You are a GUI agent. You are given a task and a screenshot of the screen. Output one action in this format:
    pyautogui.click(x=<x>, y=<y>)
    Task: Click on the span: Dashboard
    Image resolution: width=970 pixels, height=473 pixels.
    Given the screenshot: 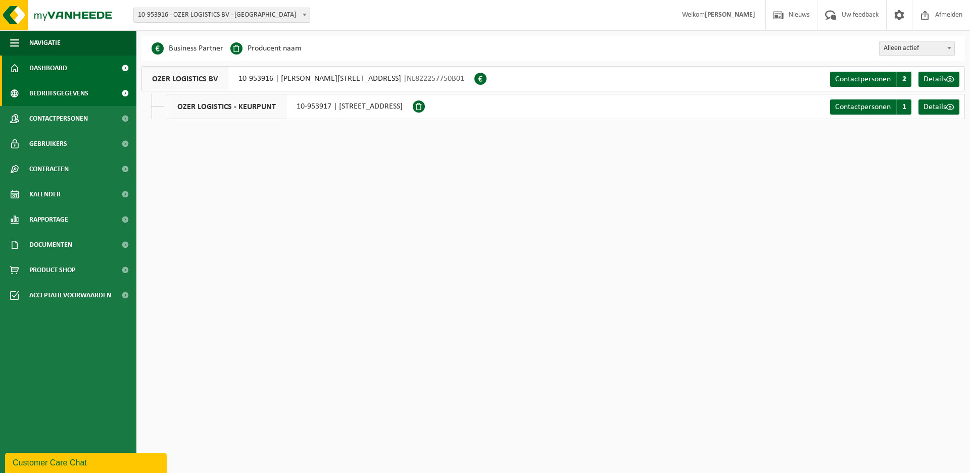 What is the action you would take?
    pyautogui.click(x=48, y=68)
    